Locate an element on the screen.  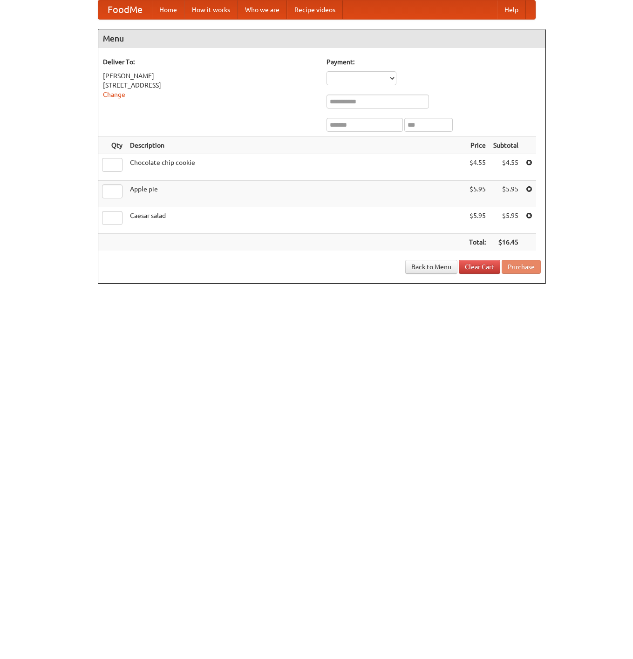
td: Caesar salad is located at coordinates (296, 220).